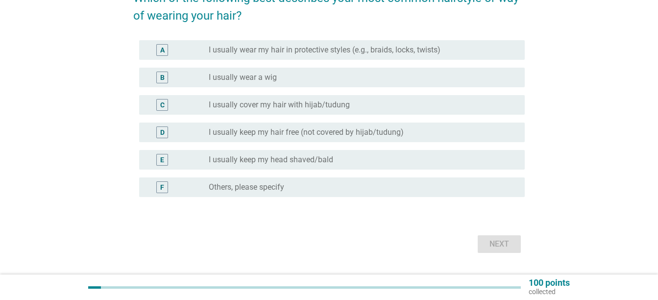 The height and width of the screenshot is (300, 658). Describe the element at coordinates (162, 77) in the screenshot. I see `div: B` at that location.